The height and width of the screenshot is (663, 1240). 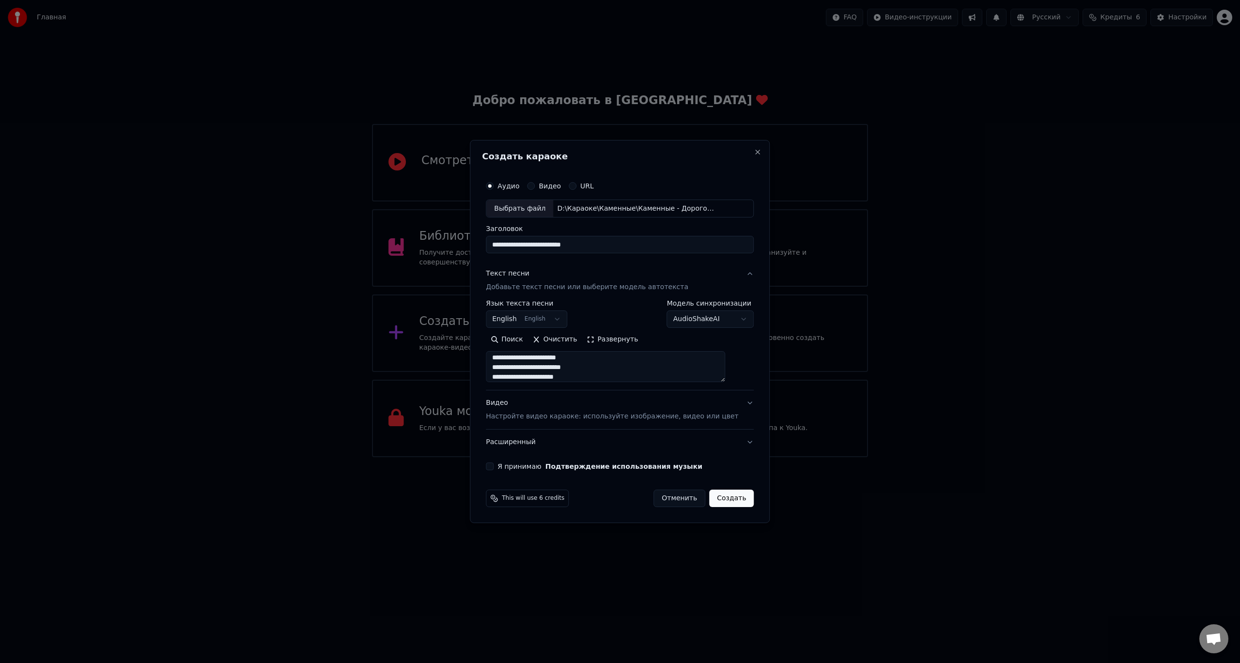 I want to click on button: Я принимаю, so click(x=624, y=466).